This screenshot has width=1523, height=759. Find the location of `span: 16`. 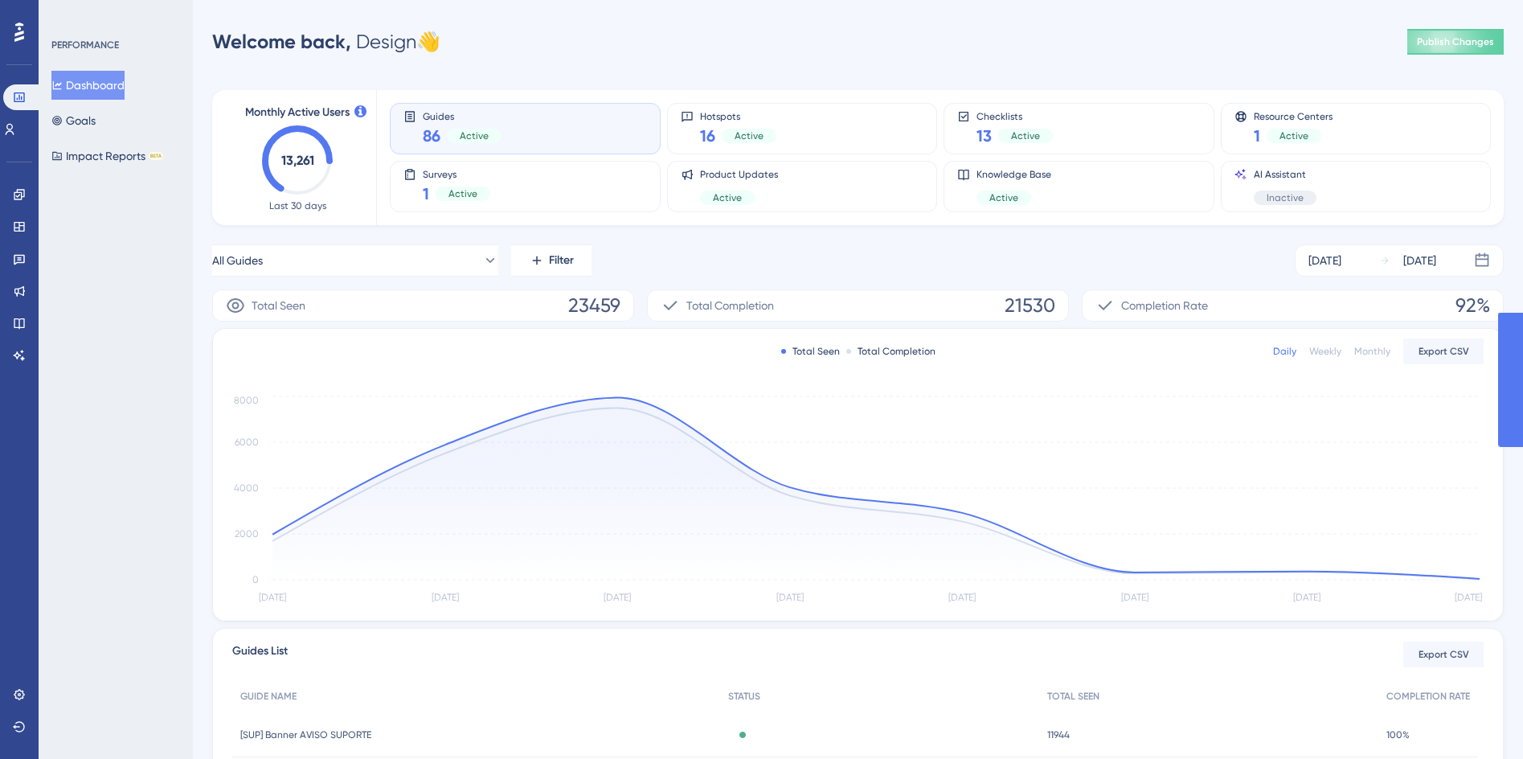

span: 16 is located at coordinates (707, 136).